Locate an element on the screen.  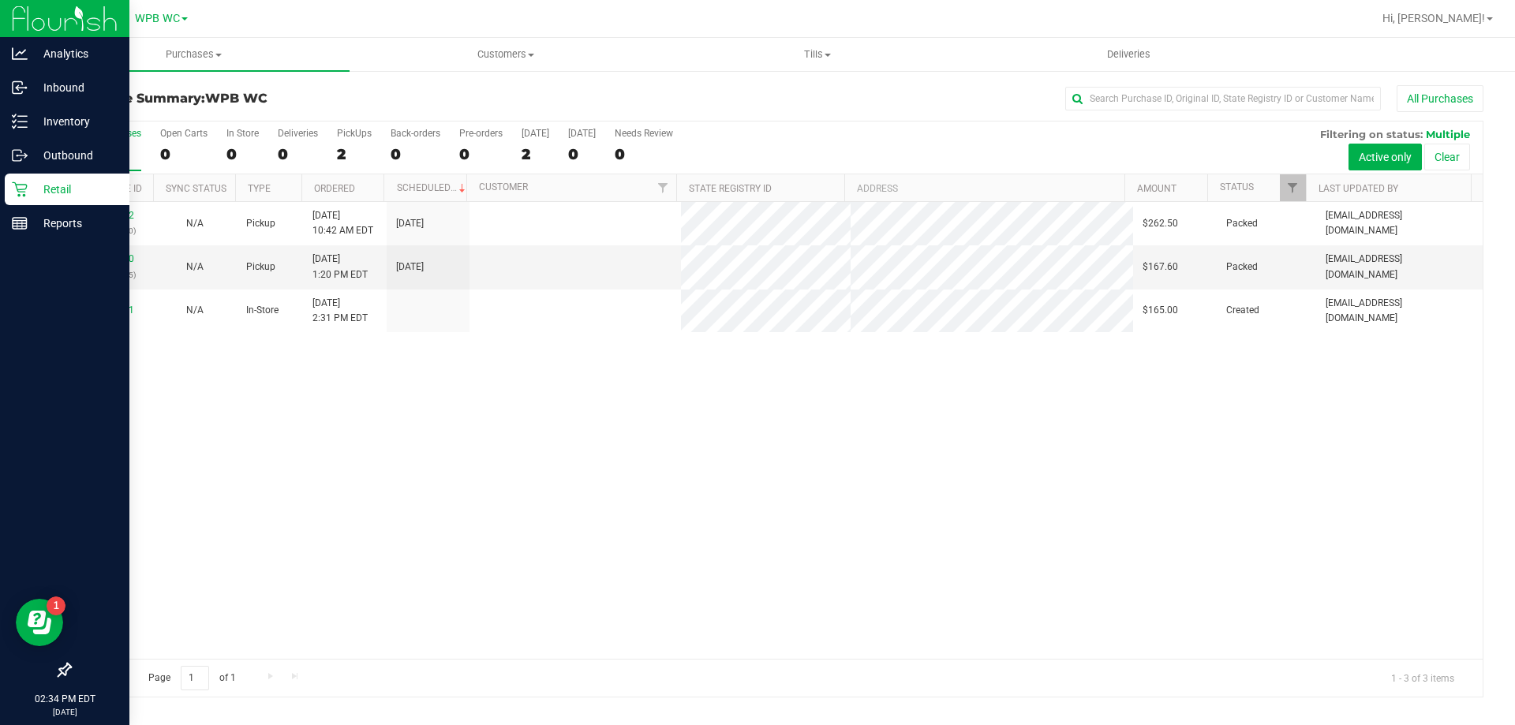
span: In-Store is located at coordinates (262, 310).